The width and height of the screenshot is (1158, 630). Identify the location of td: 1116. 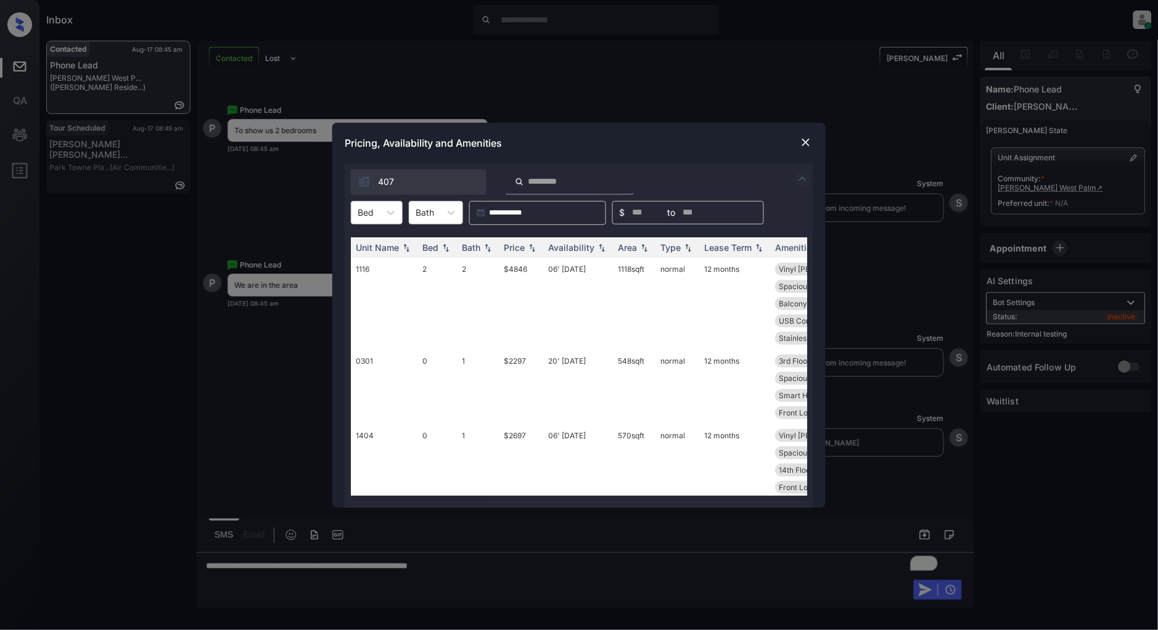
(384, 303).